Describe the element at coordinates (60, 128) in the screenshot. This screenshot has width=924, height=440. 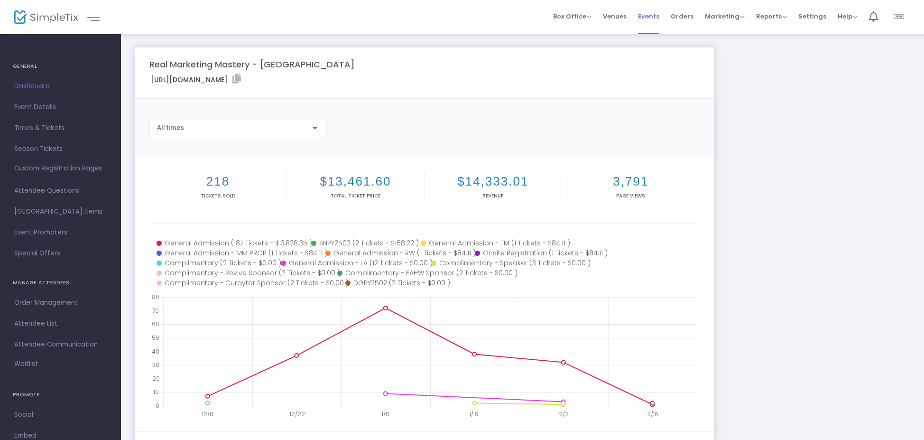
I see `span: Times & Tickets` at that location.